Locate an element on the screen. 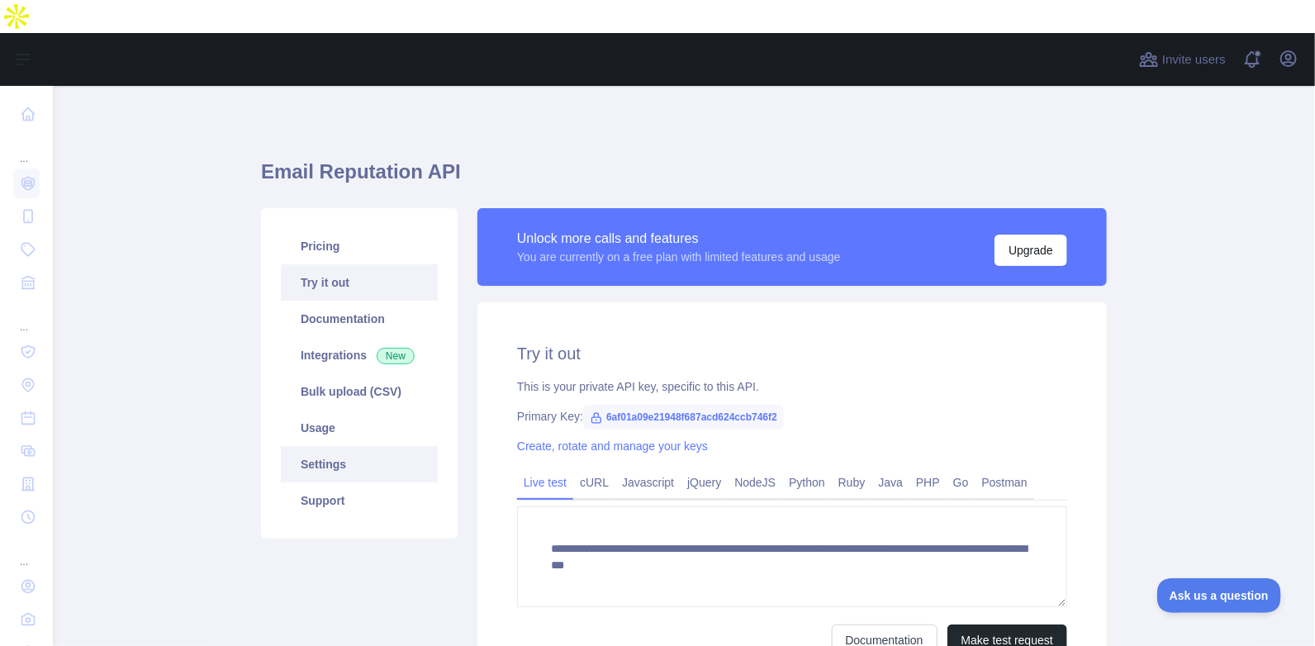 The width and height of the screenshot is (1315, 646). a: NodeJS is located at coordinates (755, 483).